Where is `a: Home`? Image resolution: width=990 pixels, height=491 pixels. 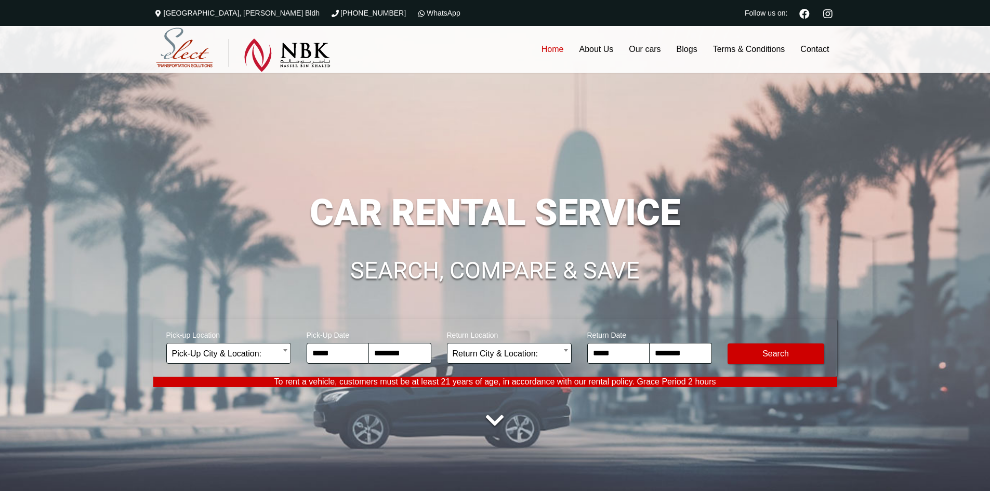 a: Home is located at coordinates (552, 49).